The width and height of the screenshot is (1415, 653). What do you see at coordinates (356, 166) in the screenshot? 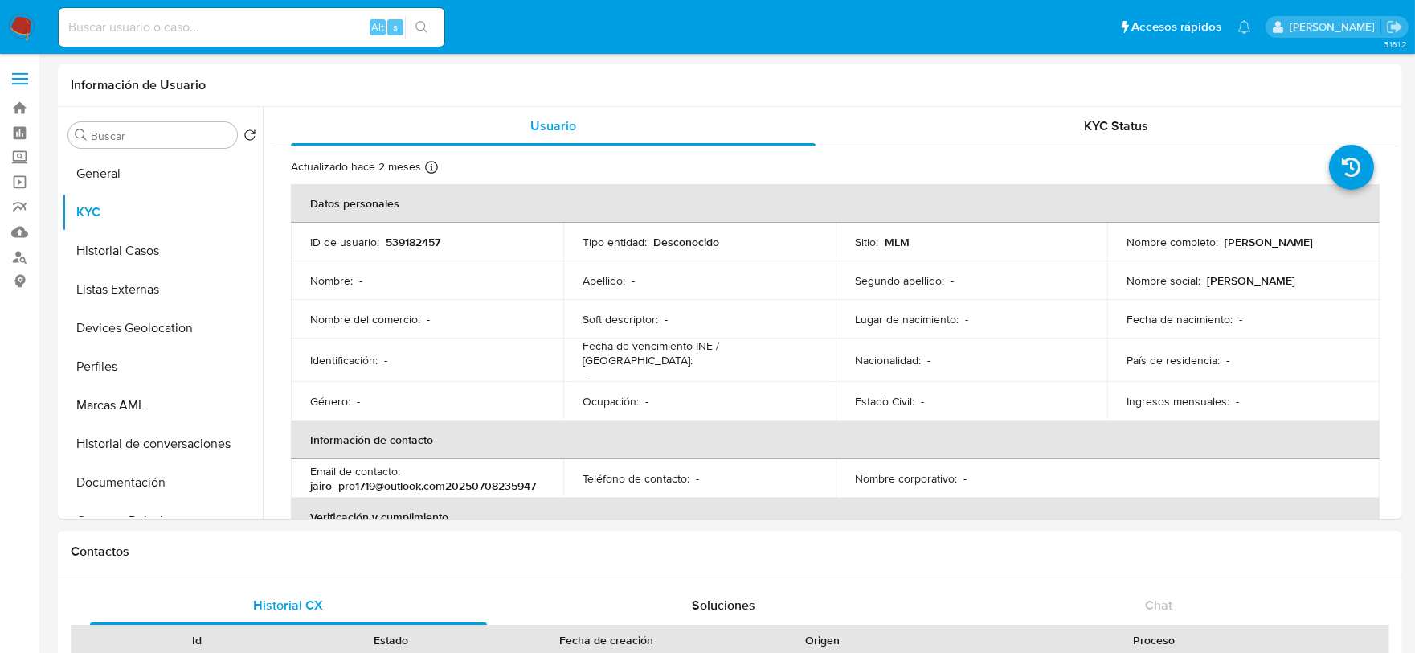
I see `p: Actualizado hace 2 meses` at bounding box center [356, 166].